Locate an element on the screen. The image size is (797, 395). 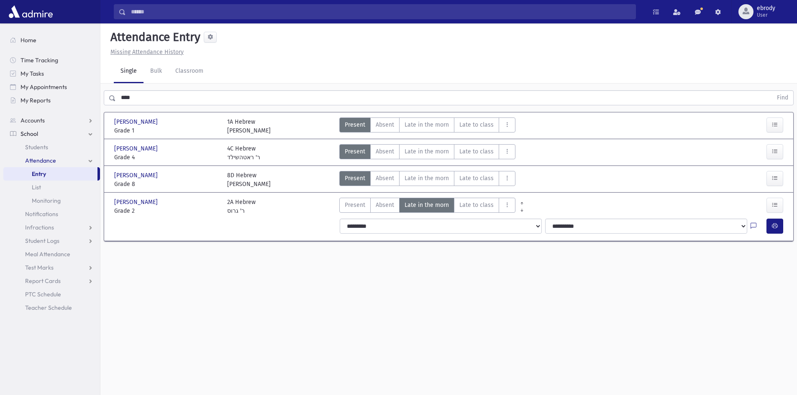
span: Entry is located at coordinates (39, 174).